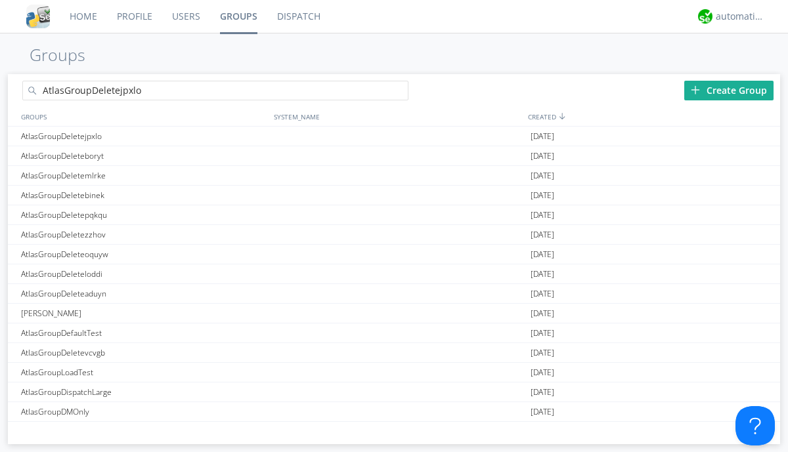 This screenshot has width=788, height=452. I want to click on div: AtlasGroupDeleteaduyn, so click(144, 293).